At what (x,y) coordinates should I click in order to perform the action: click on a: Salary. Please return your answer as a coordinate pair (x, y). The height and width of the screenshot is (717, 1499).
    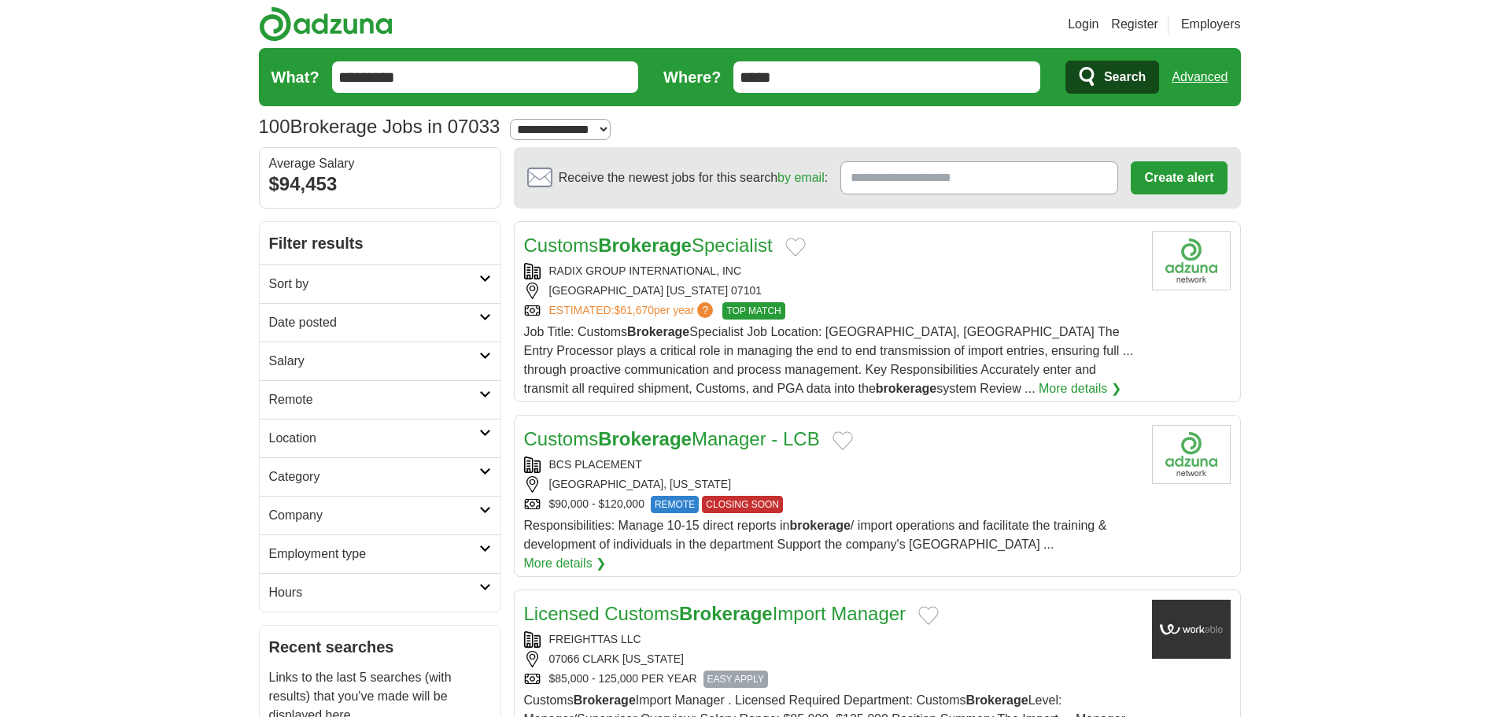
    Looking at the image, I should click on (380, 360).